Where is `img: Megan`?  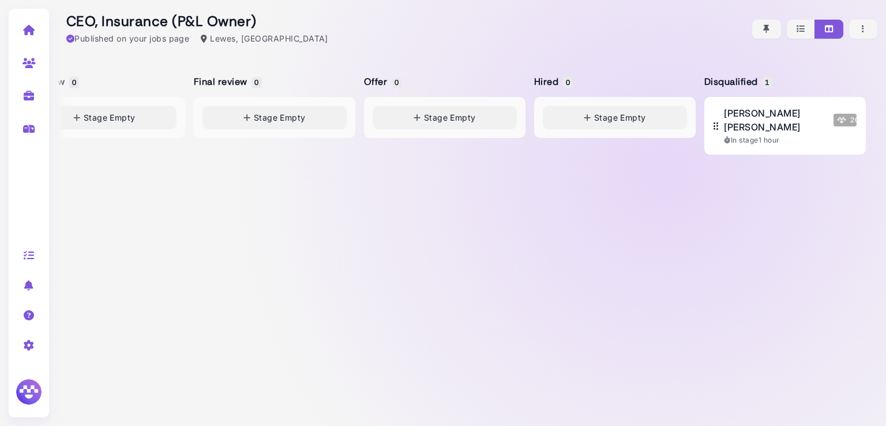
img: Megan is located at coordinates (29, 391).